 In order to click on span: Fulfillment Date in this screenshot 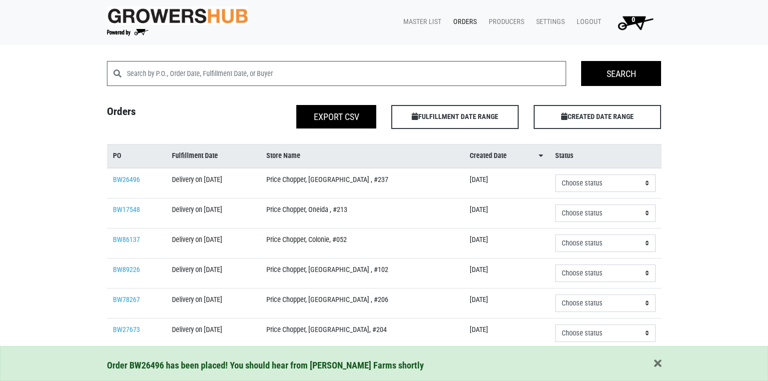, I will do `click(195, 156)`.